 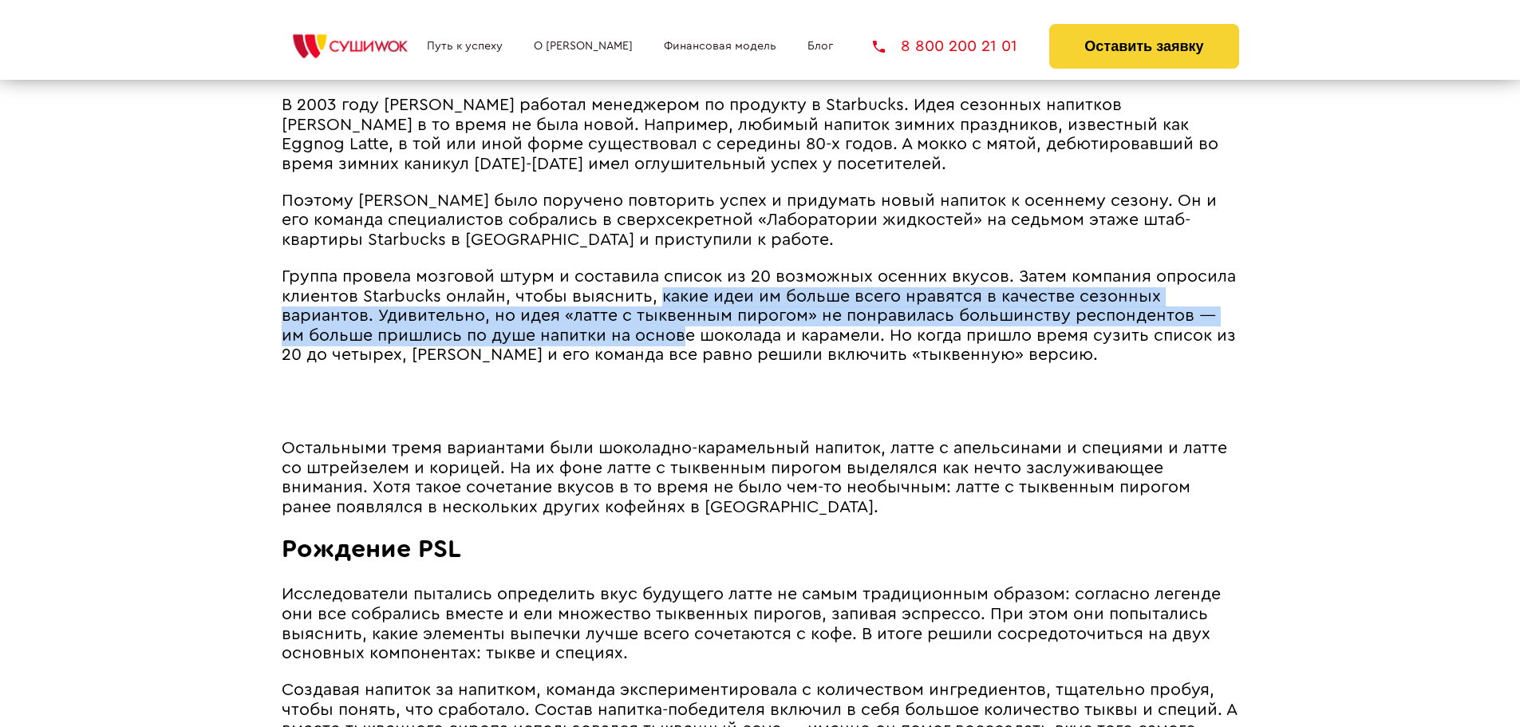 I want to click on button: Оставить заявку, so click(x=1143, y=46).